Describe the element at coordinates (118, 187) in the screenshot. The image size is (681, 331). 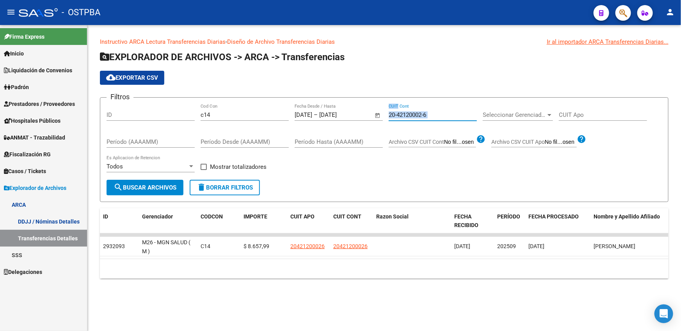
I see `mat-icon: search` at that location.